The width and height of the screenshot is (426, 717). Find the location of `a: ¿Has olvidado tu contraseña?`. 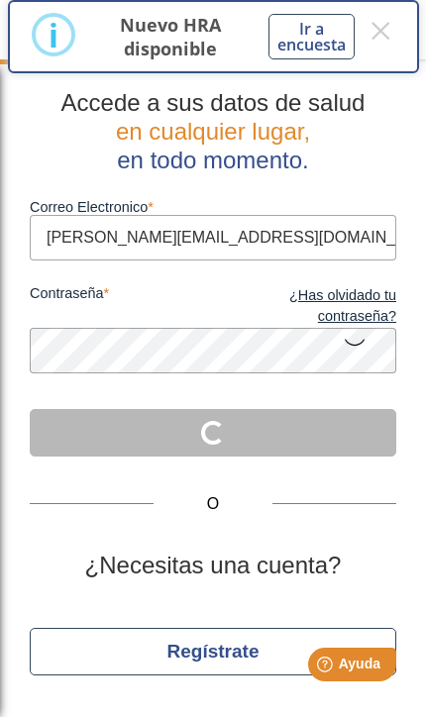

a: ¿Has olvidado tu contraseña? is located at coordinates (304, 306).